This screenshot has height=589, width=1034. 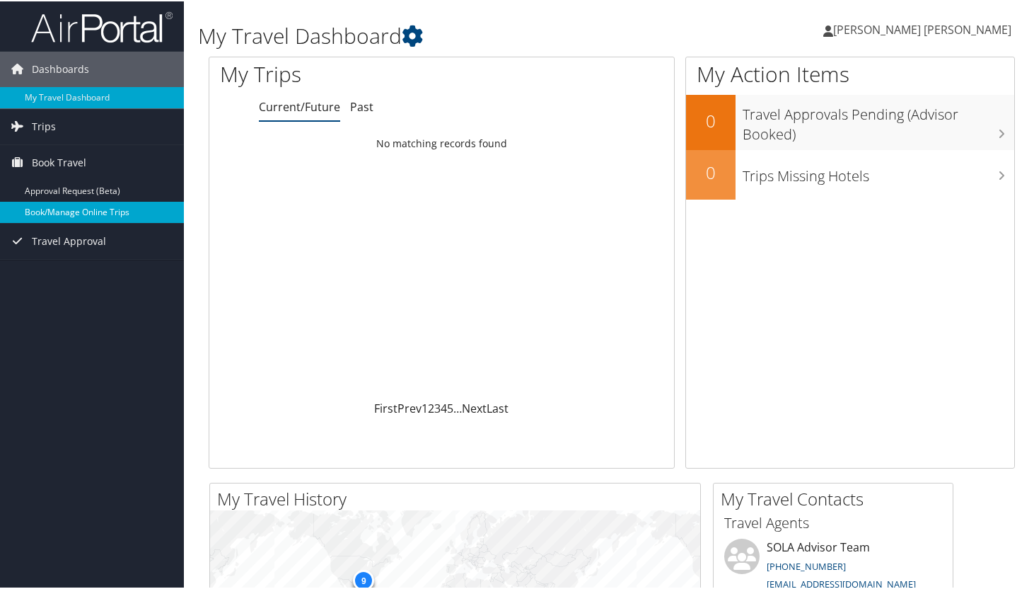 What do you see at coordinates (879, 120) in the screenshot?
I see `h3: Travel Approvals Pending (Advisor Booked)` at bounding box center [879, 120].